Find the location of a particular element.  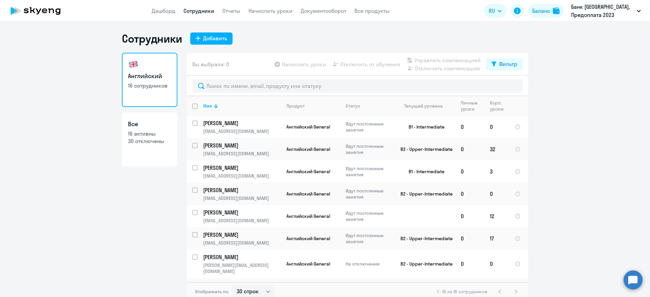

div: Добавить is located at coordinates (215, 38).